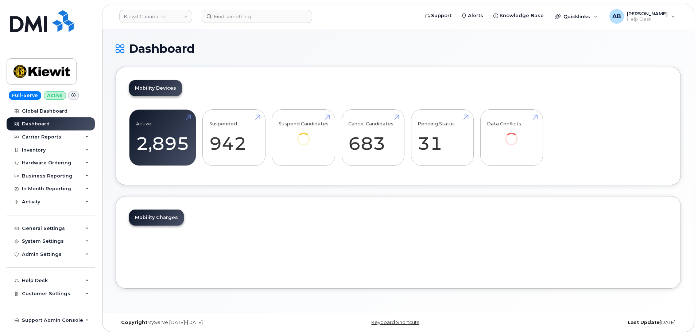 This screenshot has width=698, height=332. I want to click on a: Cancel Candidates 683, so click(373, 138).